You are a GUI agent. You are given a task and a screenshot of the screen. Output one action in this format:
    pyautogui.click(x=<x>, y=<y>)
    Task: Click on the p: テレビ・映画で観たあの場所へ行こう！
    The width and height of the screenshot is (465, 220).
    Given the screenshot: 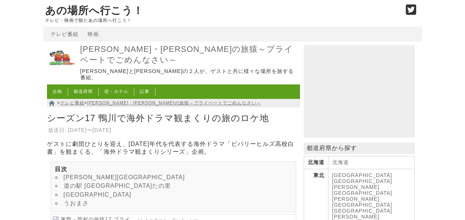 What is the action you would take?
    pyautogui.click(x=222, y=20)
    